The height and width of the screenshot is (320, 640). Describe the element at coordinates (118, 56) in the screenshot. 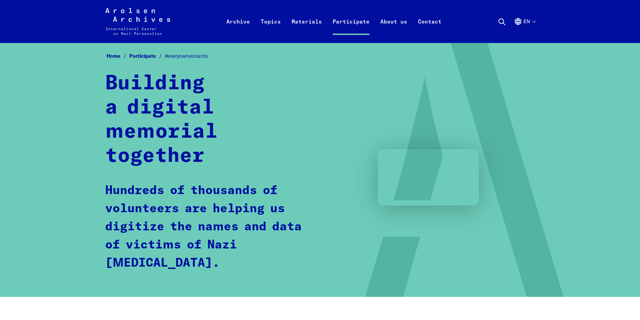

I see `a: Home` at that location.